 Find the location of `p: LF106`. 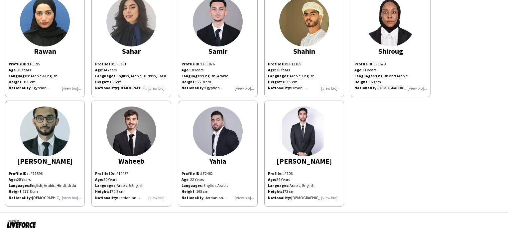

p: LF106 is located at coordinates (304, 174).